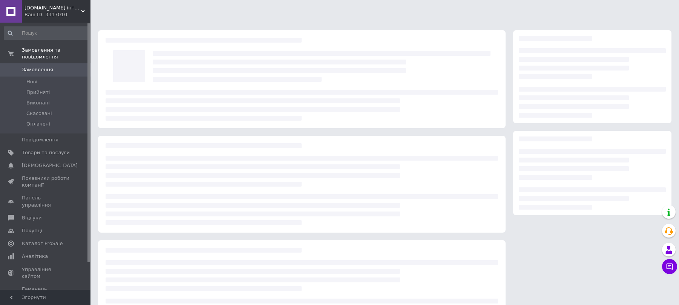 This screenshot has width=679, height=305. Describe the element at coordinates (46, 201) in the screenshot. I see `span: Панель управління` at that location.